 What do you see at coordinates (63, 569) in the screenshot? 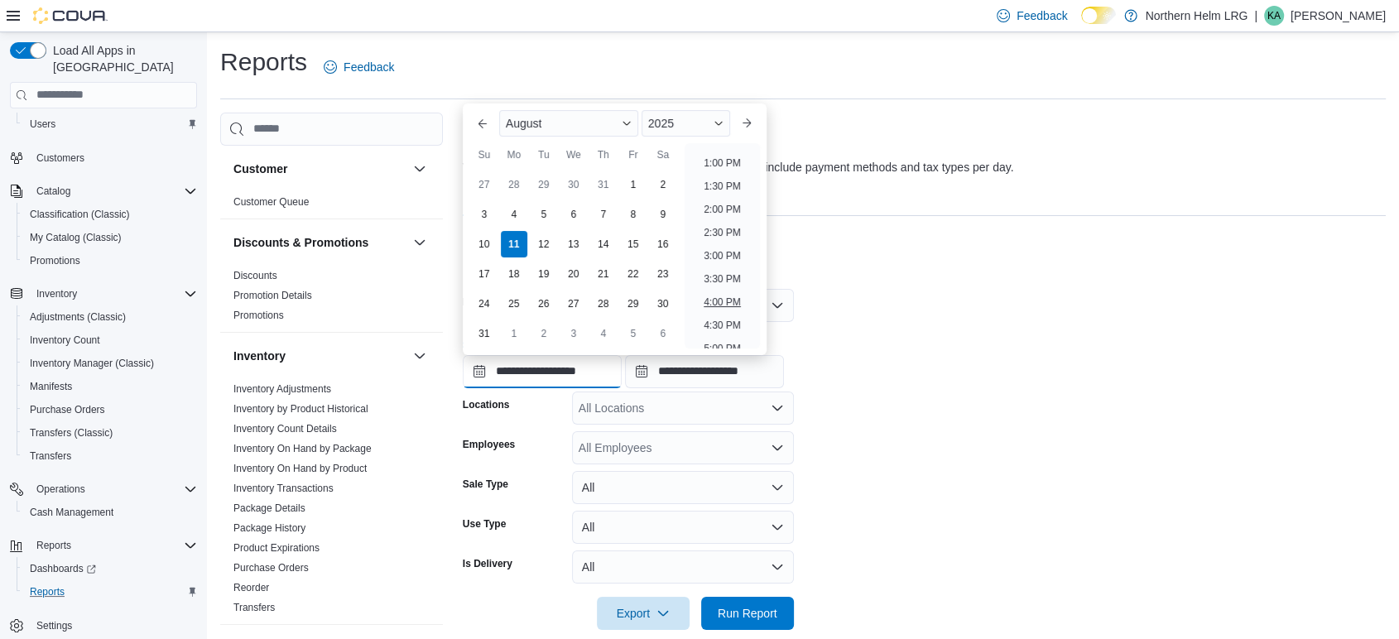
I see `a: Dashboards` at bounding box center [63, 569].